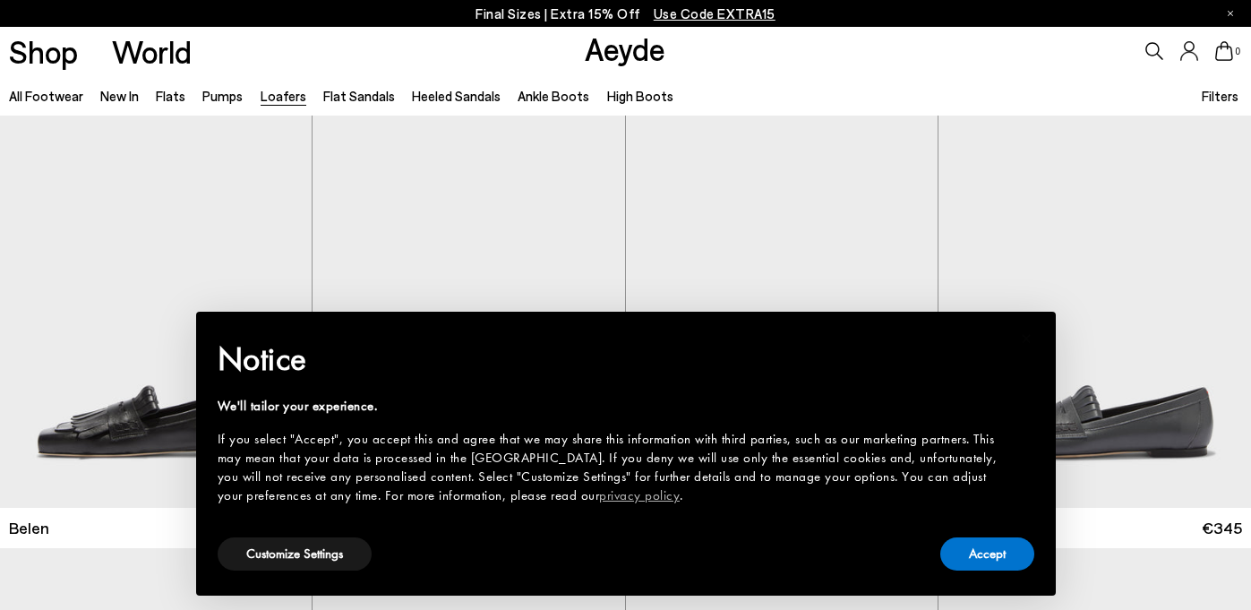  I want to click on span: Filters, so click(1220, 96).